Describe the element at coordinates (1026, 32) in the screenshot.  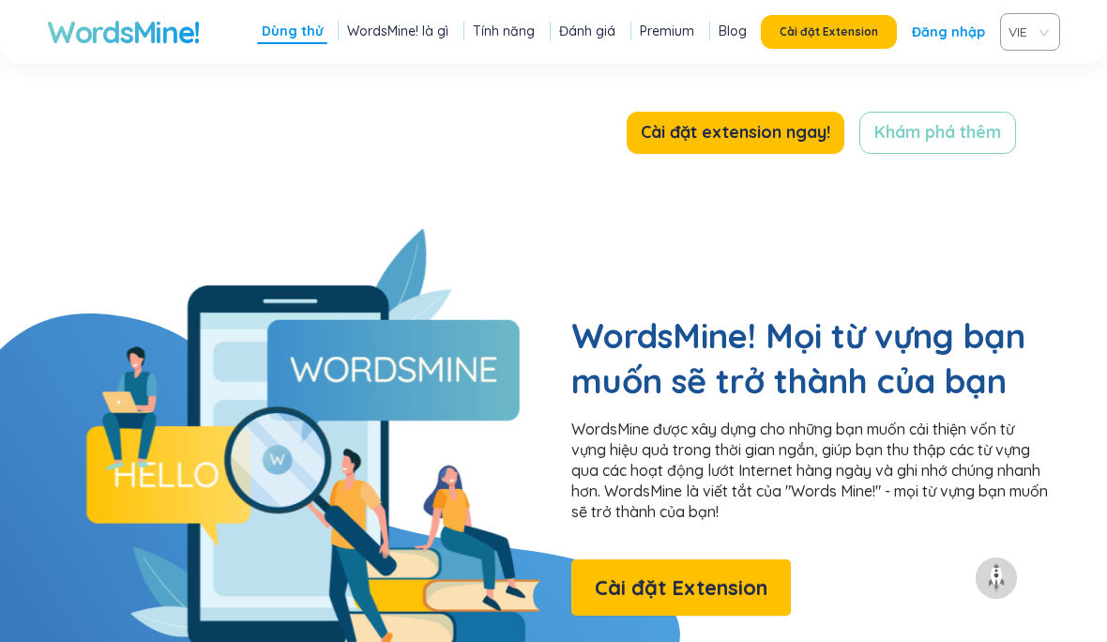
I see `span: VIE` at that location.